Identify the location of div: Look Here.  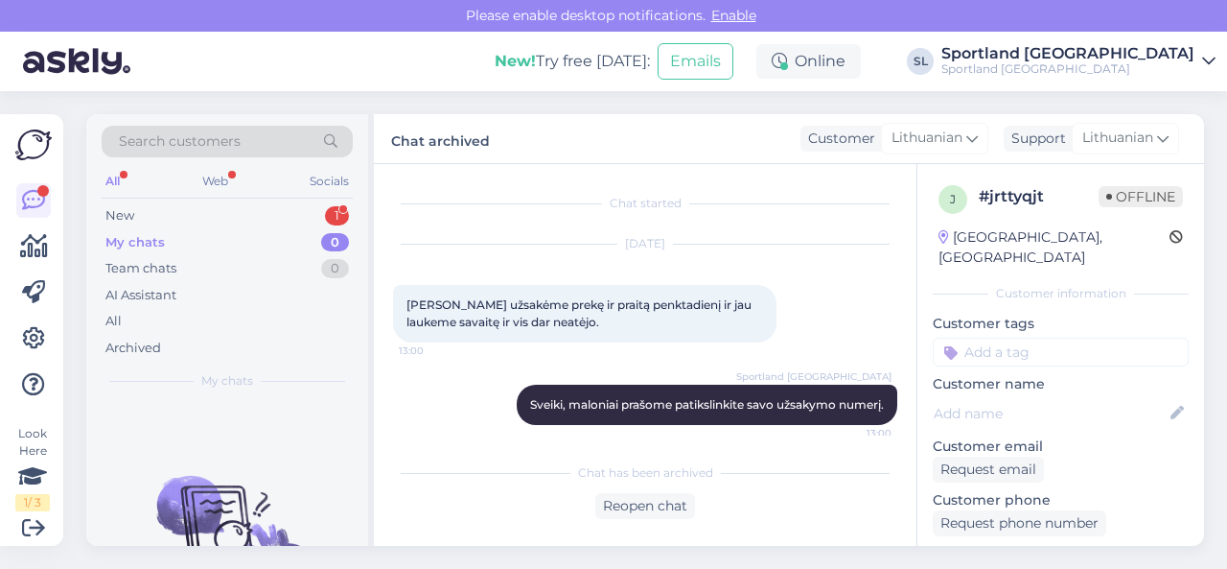
(33, 468).